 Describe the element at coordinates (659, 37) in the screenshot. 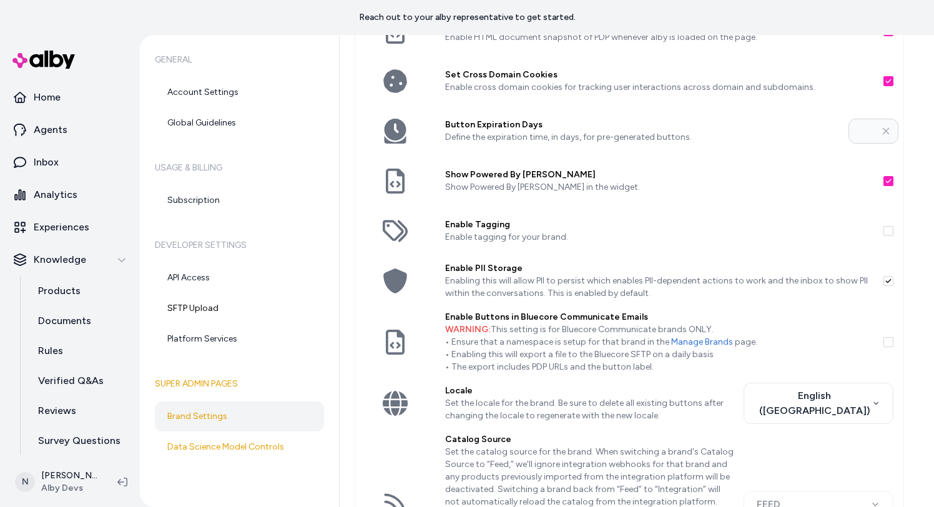

I see `p: Enable HTML document snapshot of PDP whenever alby is loaded on the page.` at that location.